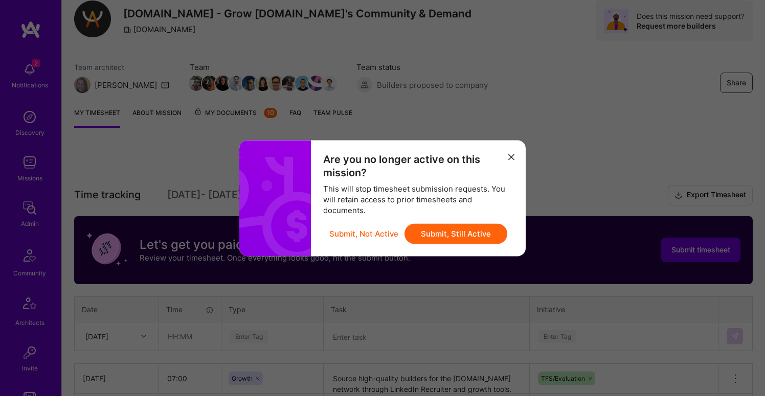  Describe the element at coordinates (364, 234) in the screenshot. I see `button: Submit, Not Active` at that location.